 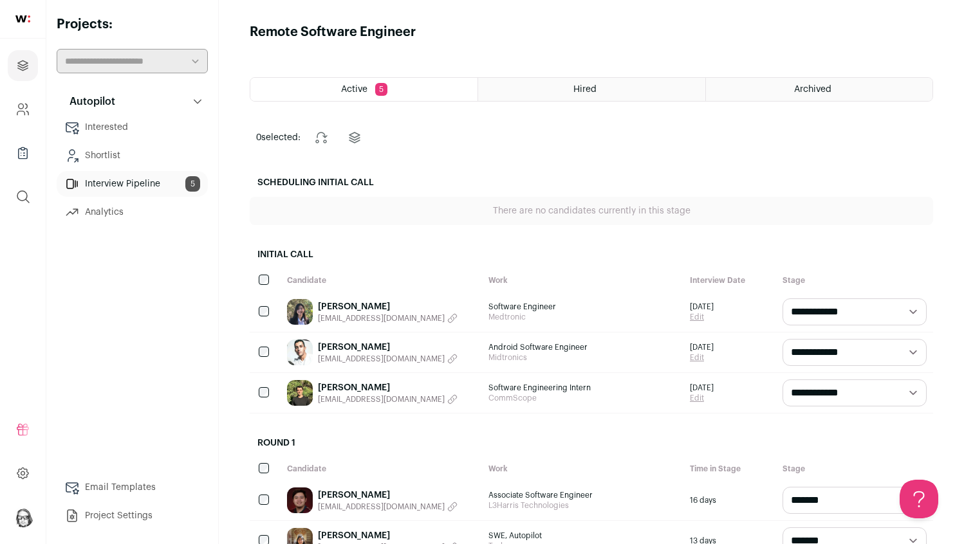 I want to click on span: 0, so click(x=259, y=138).